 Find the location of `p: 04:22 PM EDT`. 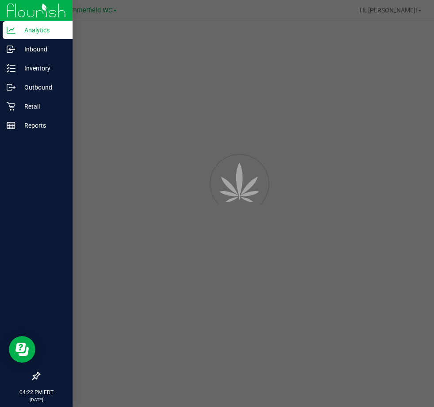

p: 04:22 PM EDT is located at coordinates (36, 392).